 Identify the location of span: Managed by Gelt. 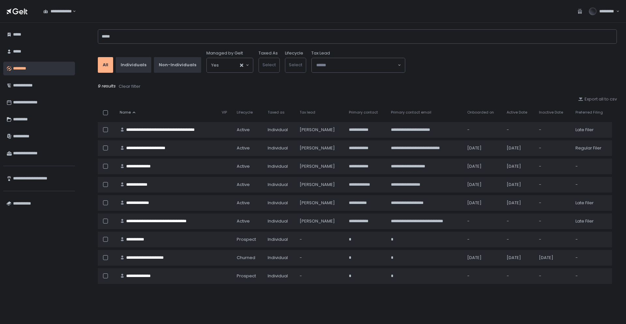
(225, 53).